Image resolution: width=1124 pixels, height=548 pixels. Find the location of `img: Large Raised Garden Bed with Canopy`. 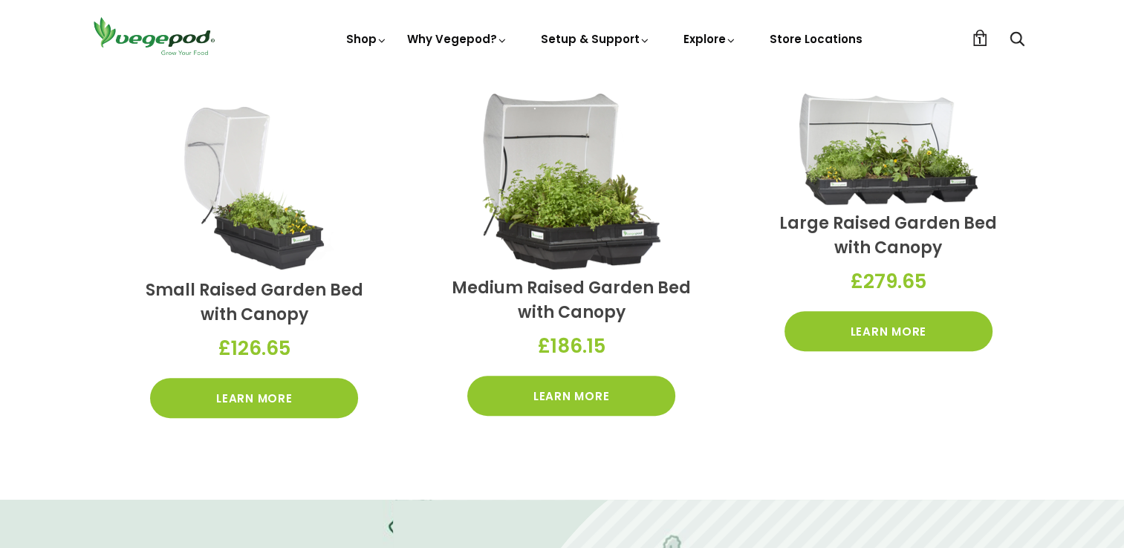

img: Large Raised Garden Bed with Canopy is located at coordinates (889, 149).